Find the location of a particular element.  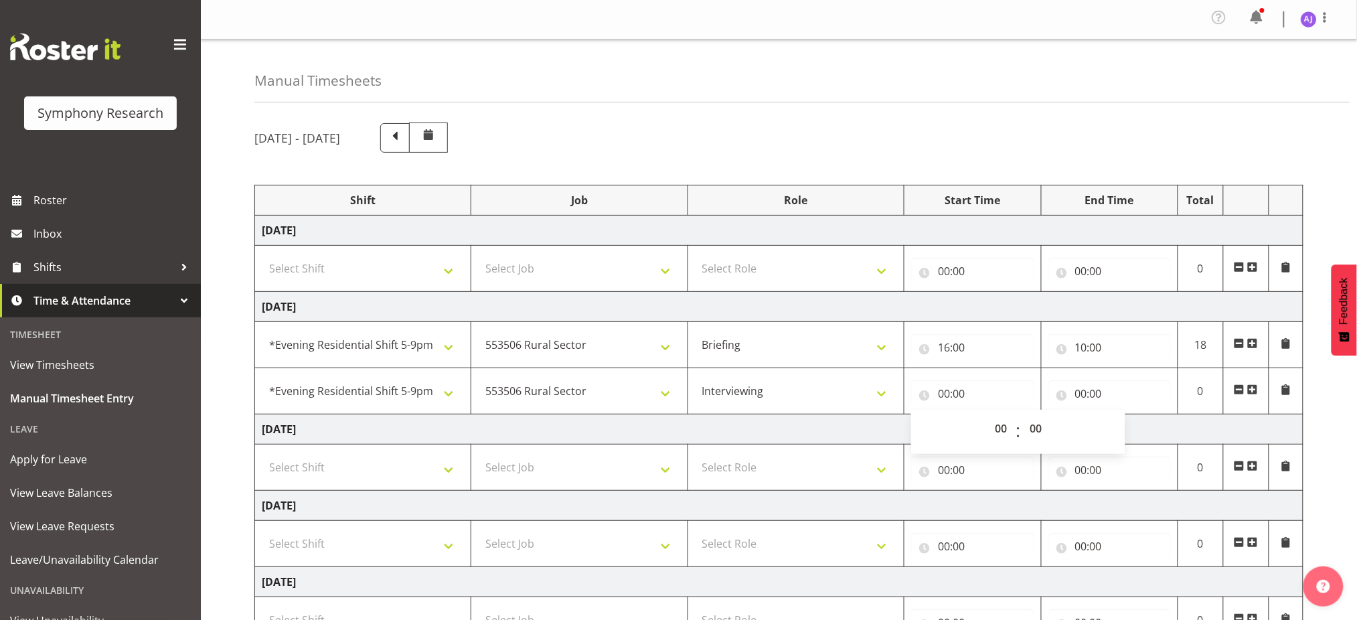

img: aditi-jaiswal1830.jpg is located at coordinates (1309, 19).